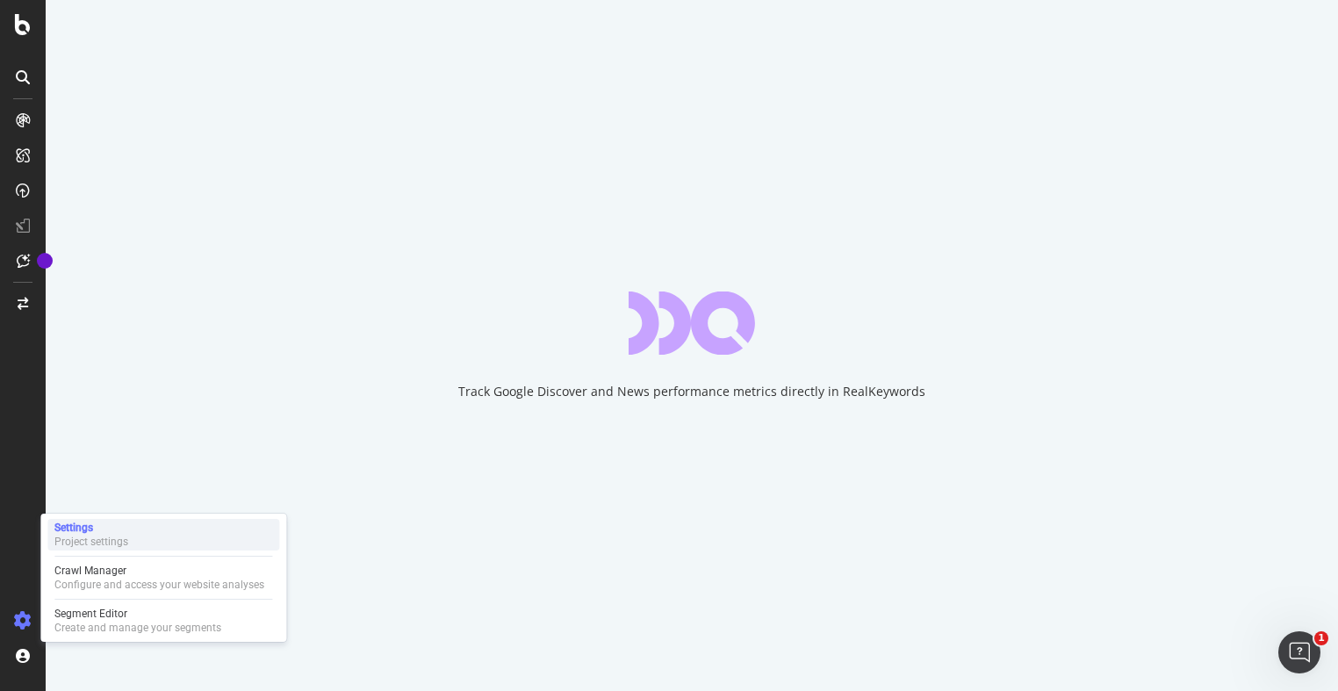 Image resolution: width=1338 pixels, height=691 pixels. Describe the element at coordinates (45, 261) in the screenshot. I see `div: Tooltip anchor` at that location.